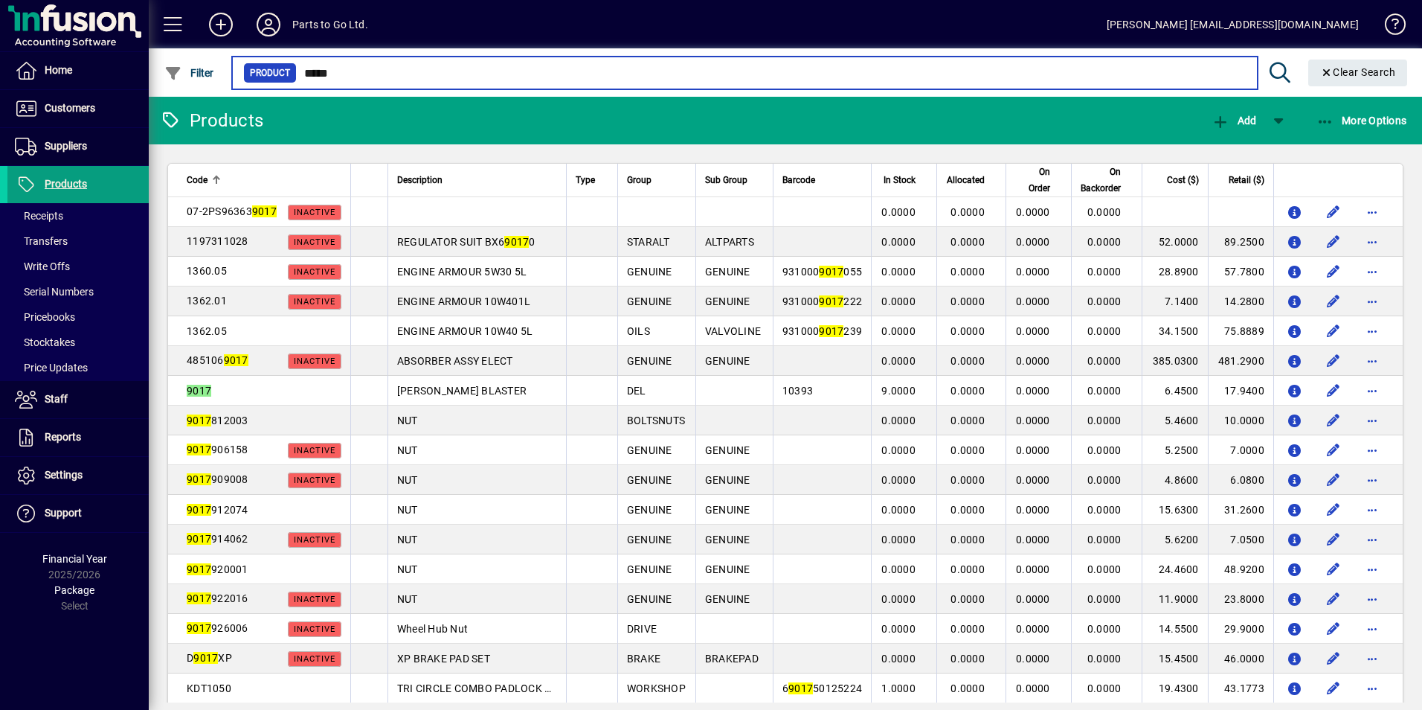 The image size is (1422, 710). I want to click on span: 931000 055, so click(822, 271).